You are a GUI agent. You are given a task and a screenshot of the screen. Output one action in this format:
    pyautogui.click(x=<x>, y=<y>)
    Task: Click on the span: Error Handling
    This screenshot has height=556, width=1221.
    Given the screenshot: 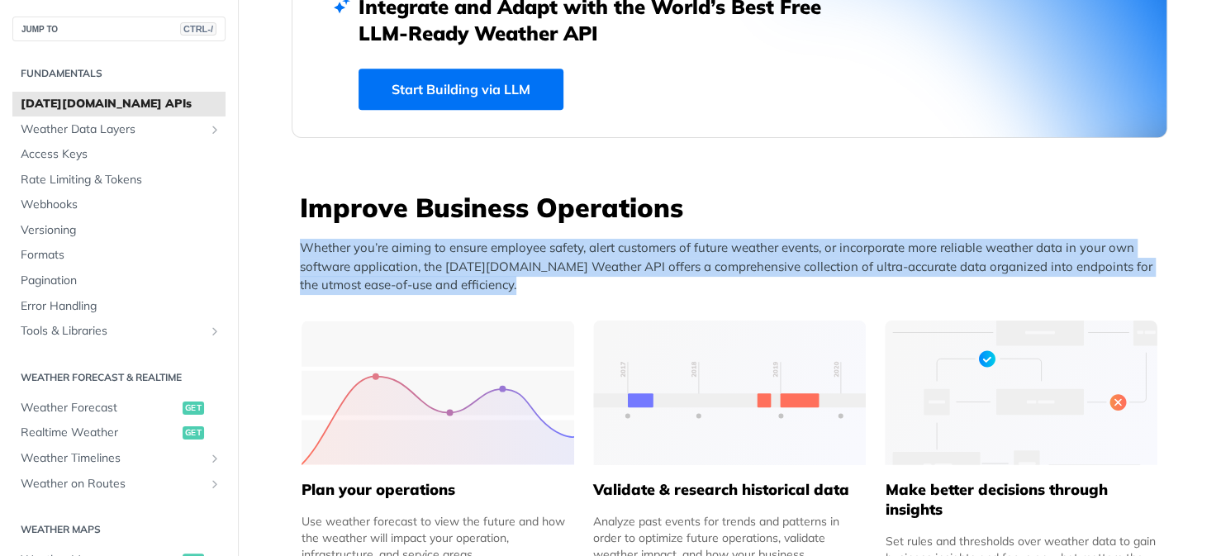 What is the action you would take?
    pyautogui.click(x=121, y=307)
    